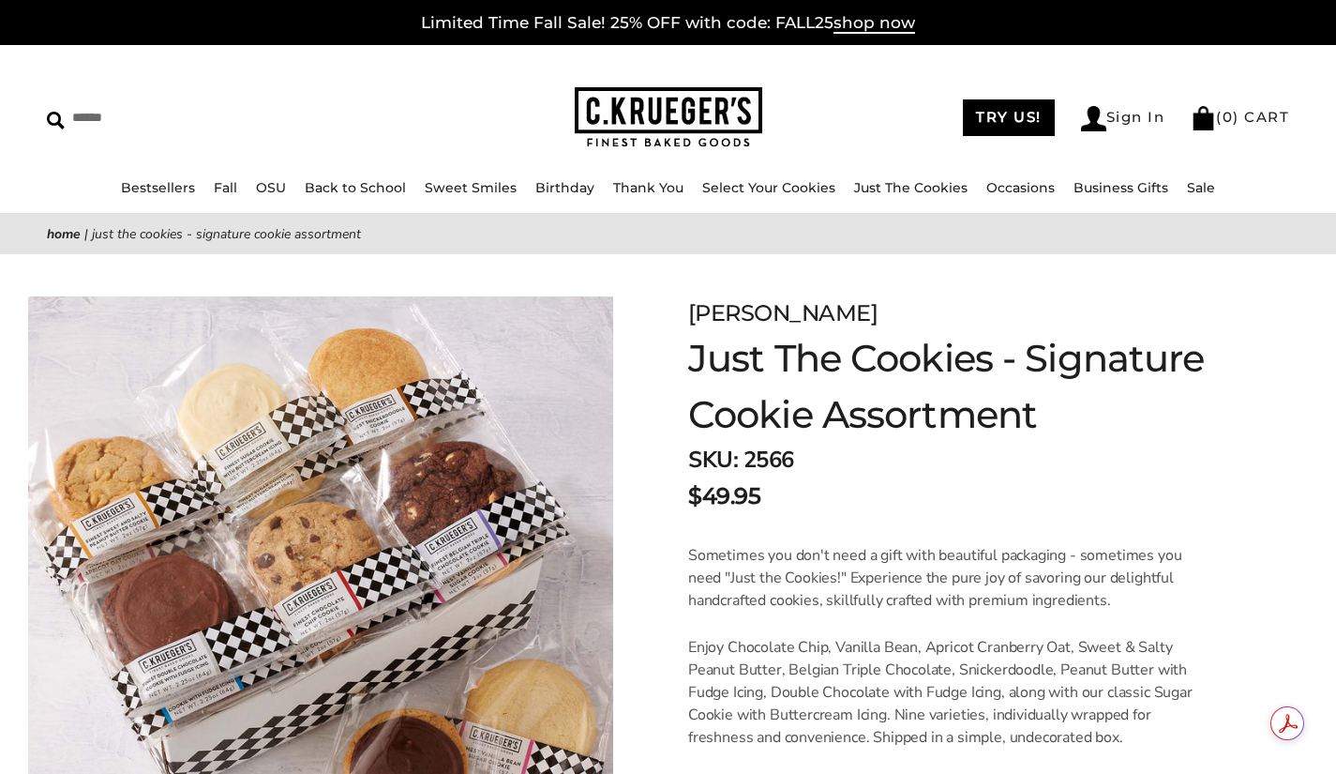 This screenshot has height=774, width=1336. Describe the element at coordinates (668, 233) in the screenshot. I see `nav: breadcrumbs` at that location.